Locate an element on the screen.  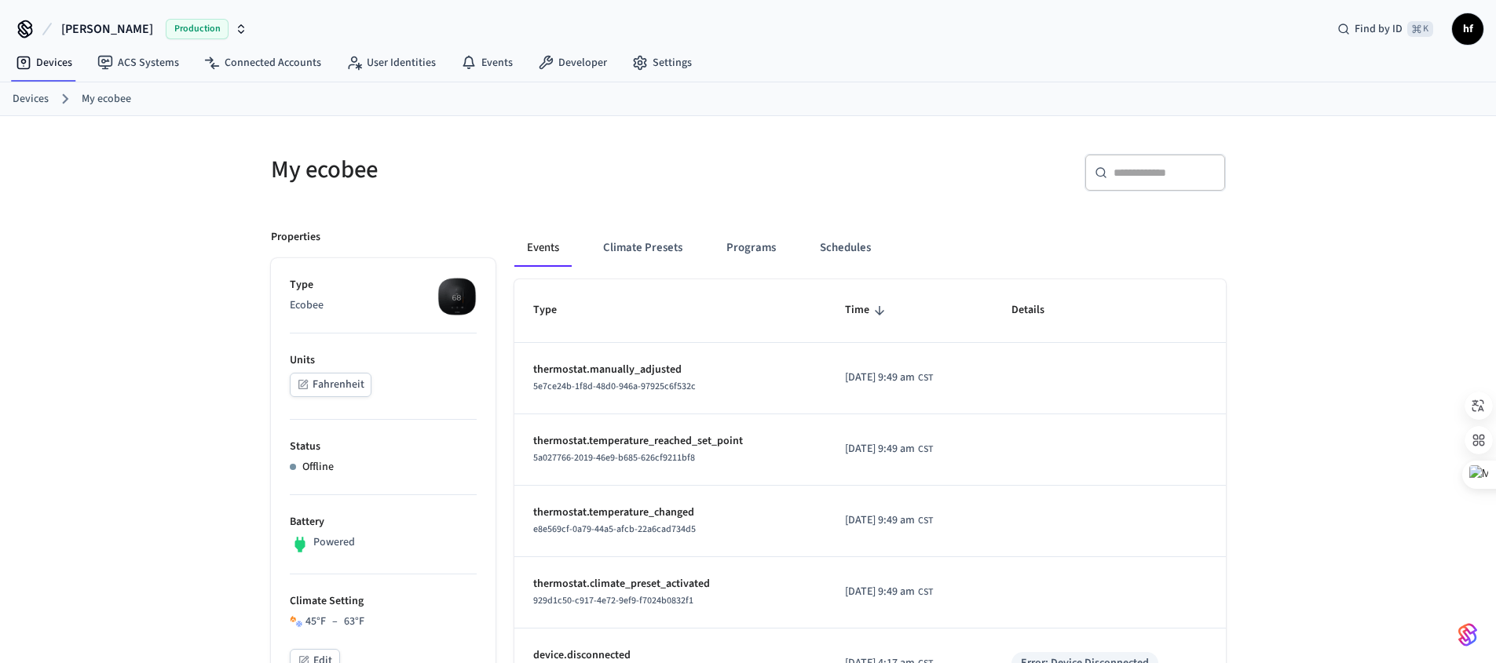
img: ecobee_lite_3 is located at coordinates (457, 297).